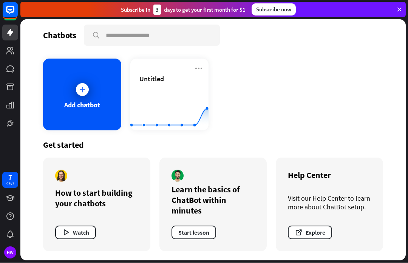  I want to click on button: Open LiveChat chat widget, so click(17, 14).